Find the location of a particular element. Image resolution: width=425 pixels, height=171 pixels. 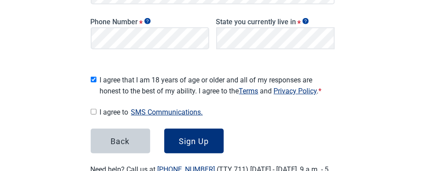

div: Sign Up is located at coordinates (194, 141).